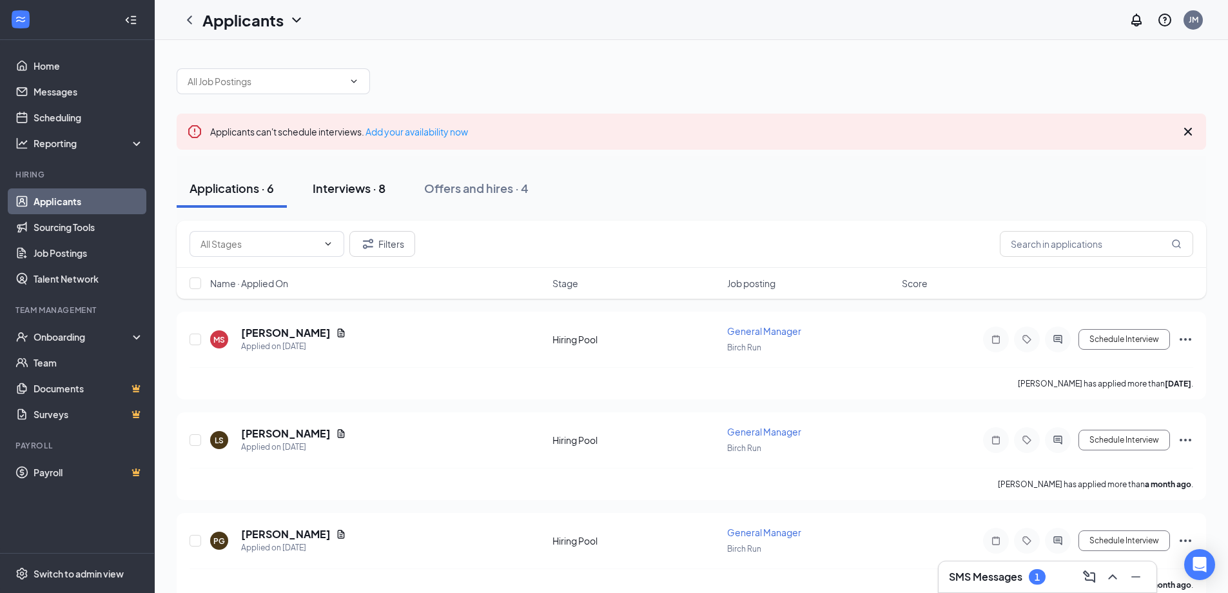 The image size is (1228, 593). Describe the element at coordinates (915, 283) in the screenshot. I see `span: Score` at that location.